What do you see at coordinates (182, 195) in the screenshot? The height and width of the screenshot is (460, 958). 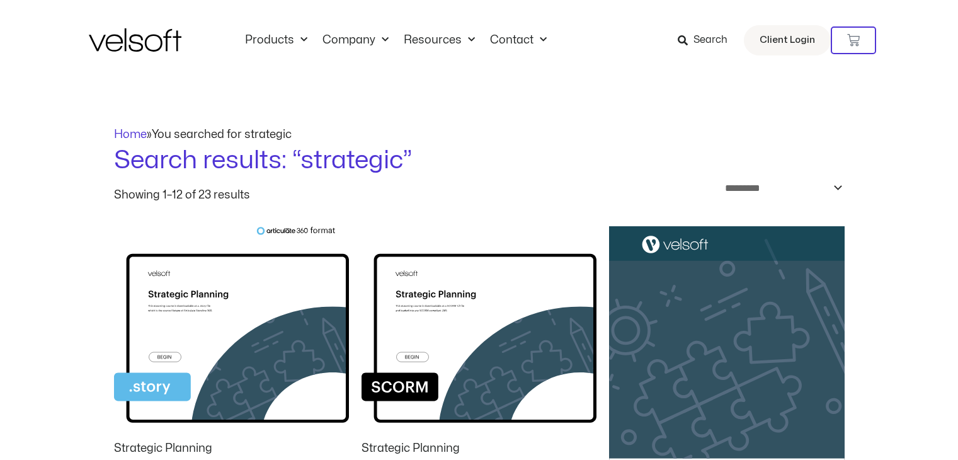 I see `p: Showing 1–12 of 23 results` at bounding box center [182, 195].